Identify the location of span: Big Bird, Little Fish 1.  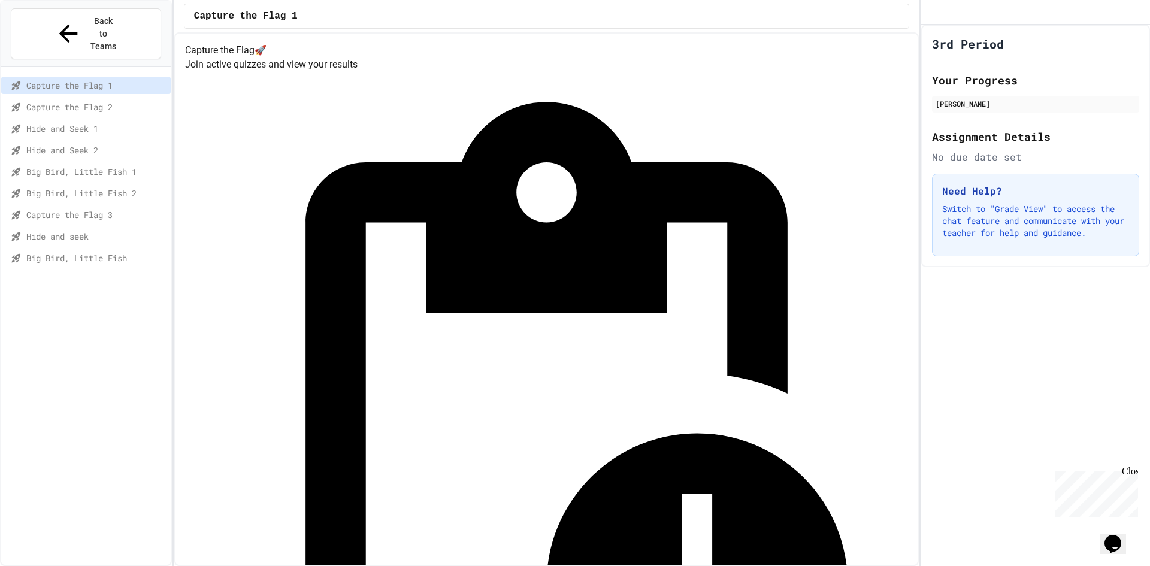
(96, 171).